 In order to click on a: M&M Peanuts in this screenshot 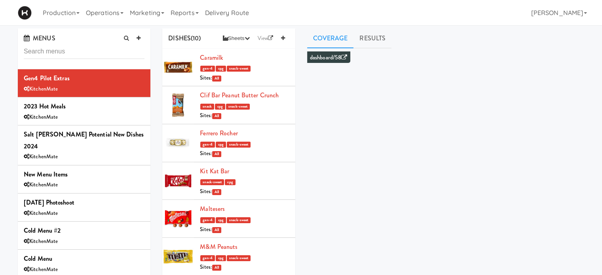, I will do `click(218, 247)`.